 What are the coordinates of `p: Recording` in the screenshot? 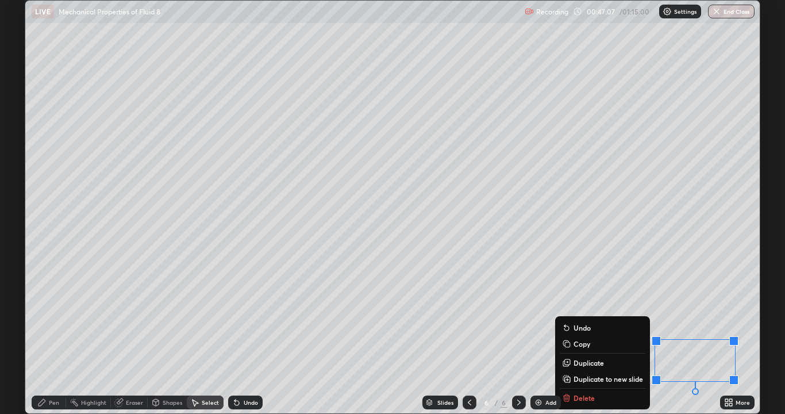 It's located at (552, 11).